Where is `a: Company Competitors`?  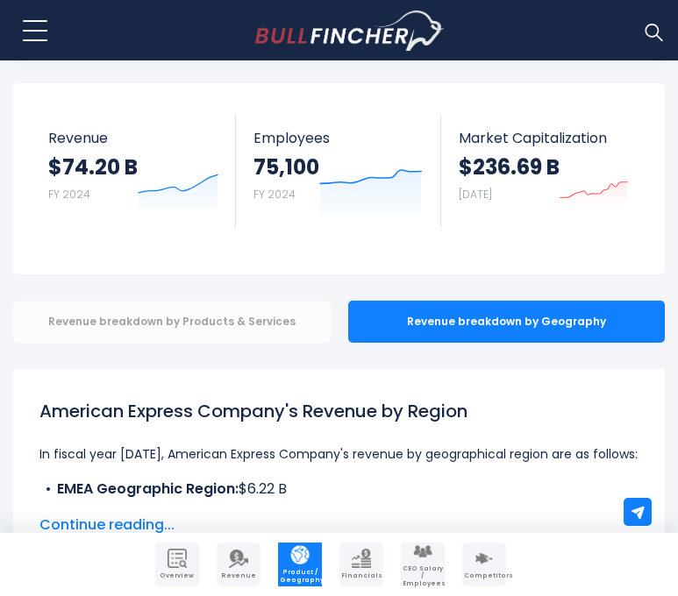 a: Company Competitors is located at coordinates (484, 564).